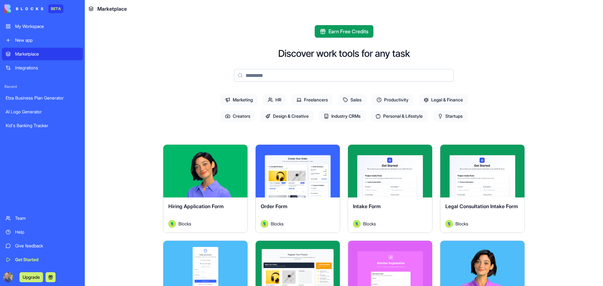 The width and height of the screenshot is (603, 286). What do you see at coordinates (42, 54) in the screenshot?
I see `a: Marketplace` at bounding box center [42, 54].